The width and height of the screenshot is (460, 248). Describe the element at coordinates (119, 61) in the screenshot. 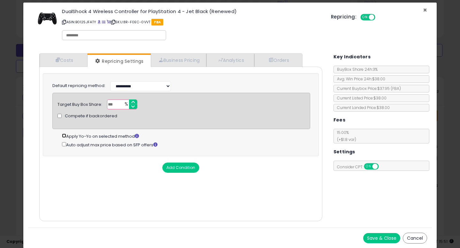

I see `a: Repricing Settings` at that location.